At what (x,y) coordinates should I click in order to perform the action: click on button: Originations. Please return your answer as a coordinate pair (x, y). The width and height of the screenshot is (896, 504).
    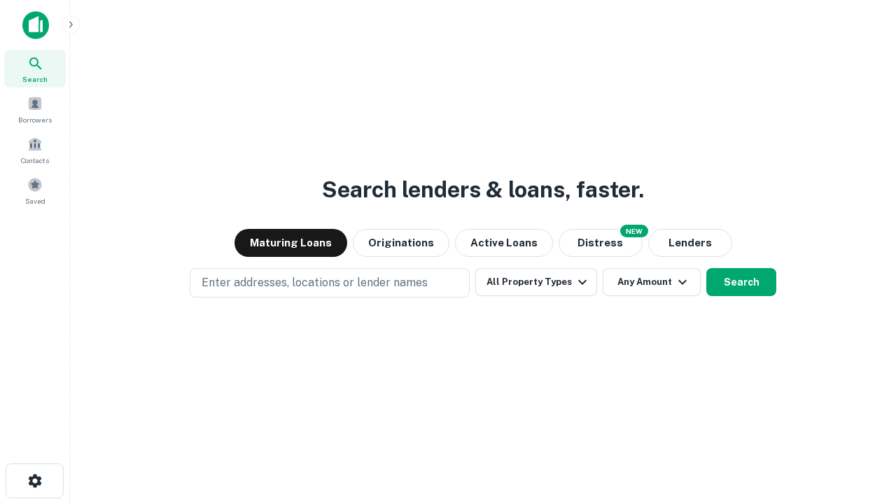
    Looking at the image, I should click on (401, 243).